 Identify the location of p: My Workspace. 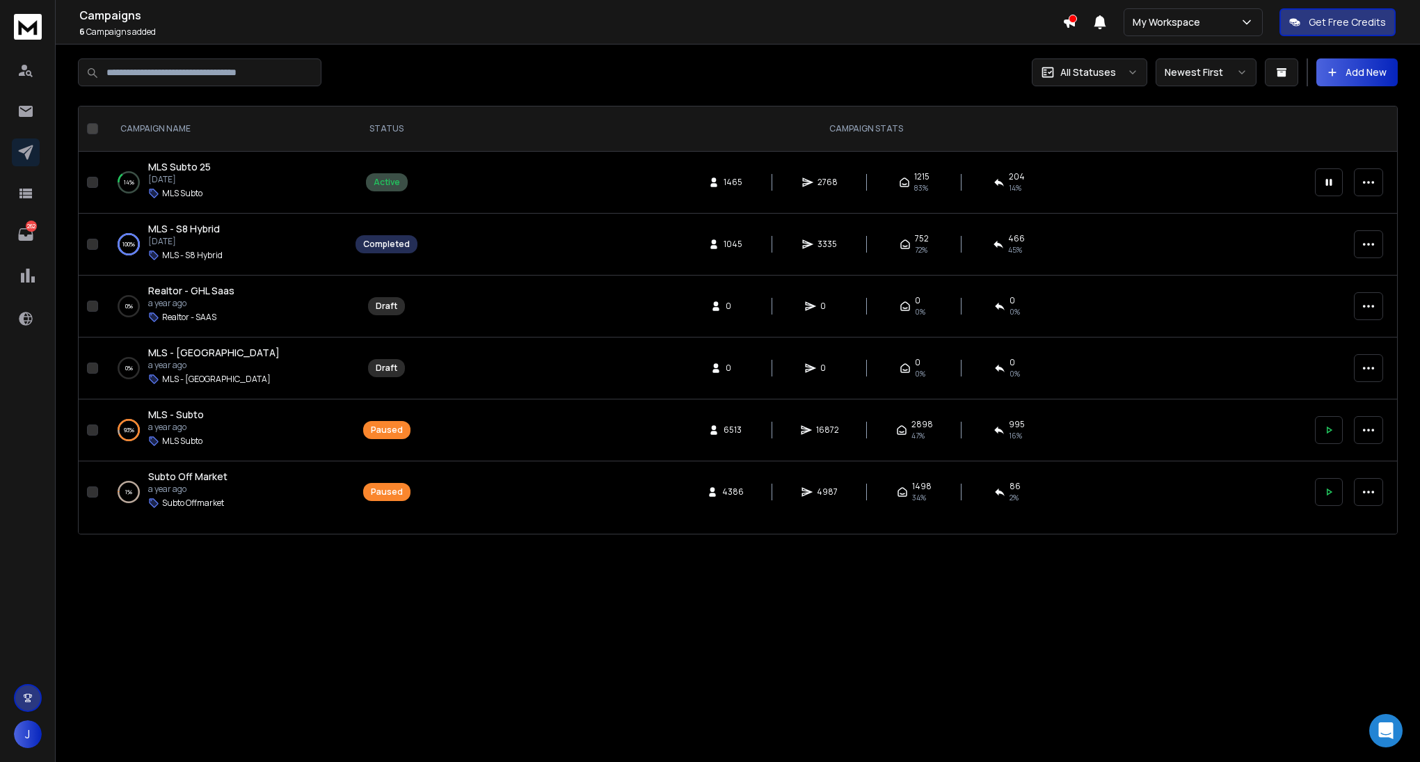
(1169, 22).